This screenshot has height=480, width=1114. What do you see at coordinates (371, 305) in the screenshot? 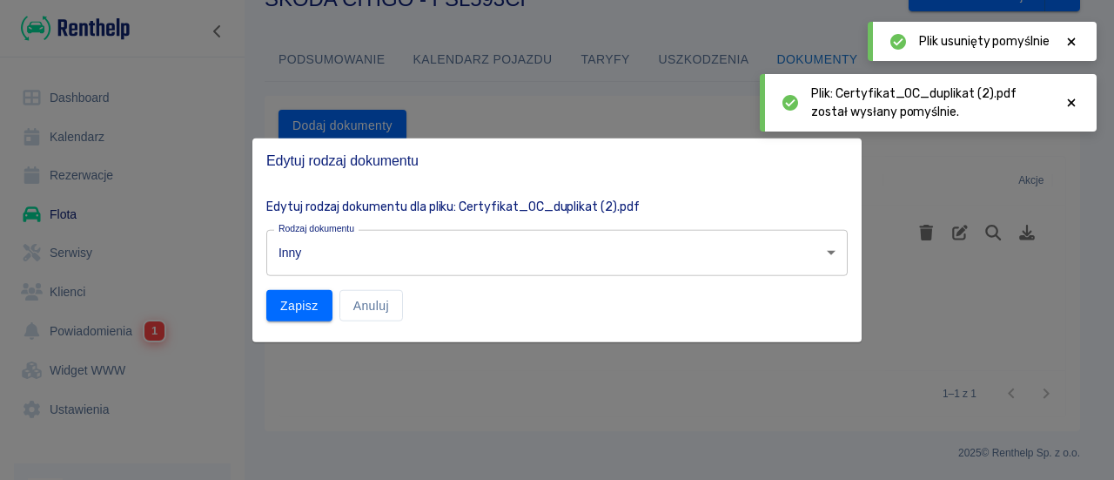
I see `button: Anuluj` at bounding box center [371, 305].